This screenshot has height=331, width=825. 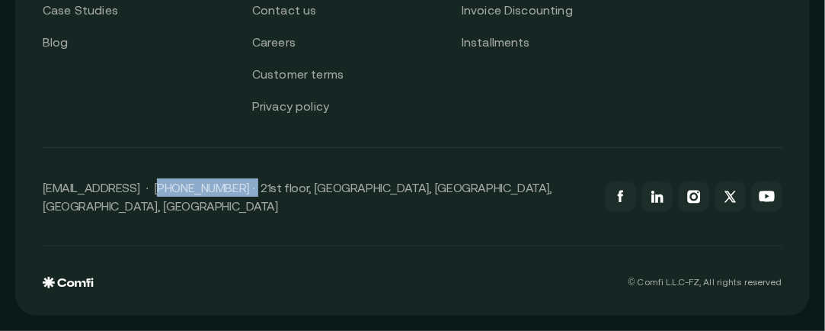 I want to click on a: Customer terms, so click(x=298, y=75).